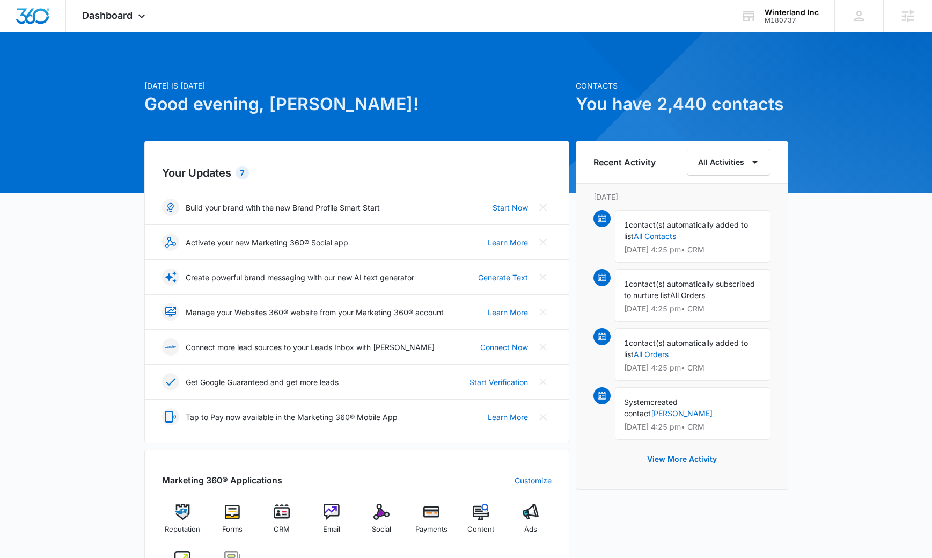 The height and width of the screenshot is (558, 932). Describe the element at coordinates (315, 312) in the screenshot. I see `p: Manage your Websites 360® website from your Marketing 360® account` at that location.